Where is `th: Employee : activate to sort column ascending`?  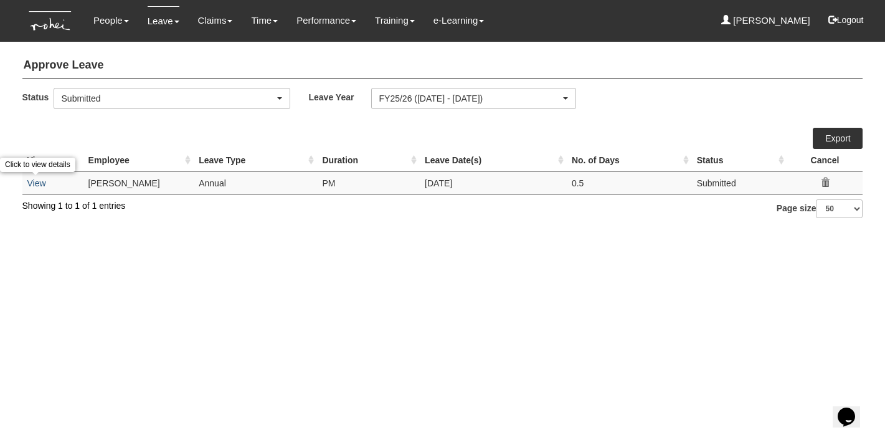 th: Employee : activate to sort column ascending is located at coordinates (139, 160).